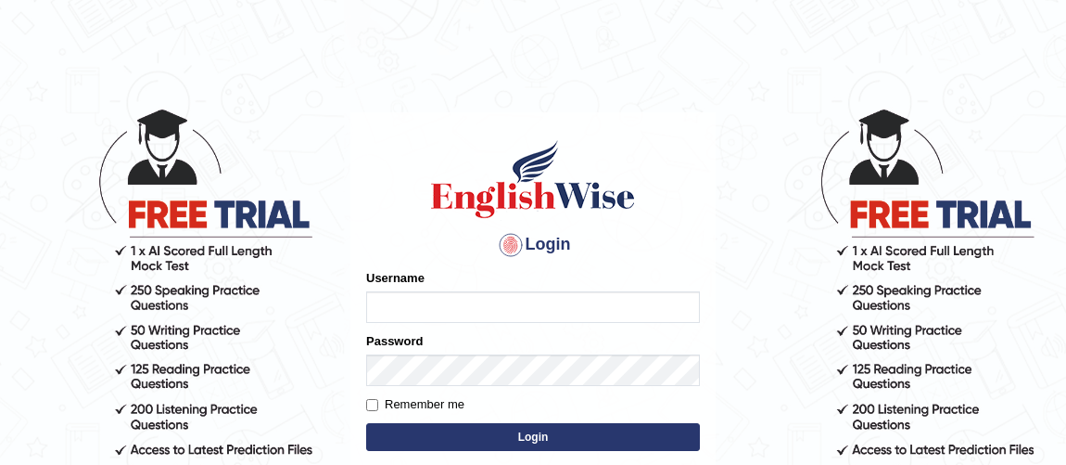 This screenshot has height=465, width=1066. Describe the element at coordinates (533, 245) in the screenshot. I see `h4: Login` at that location.